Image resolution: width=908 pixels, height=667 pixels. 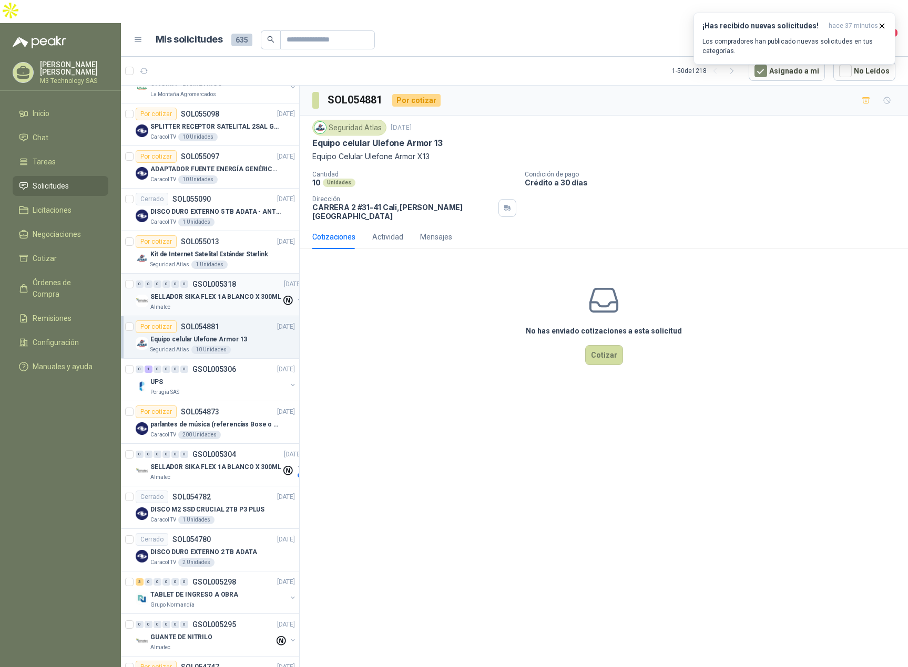 I want to click on span: Chat, so click(x=40, y=138).